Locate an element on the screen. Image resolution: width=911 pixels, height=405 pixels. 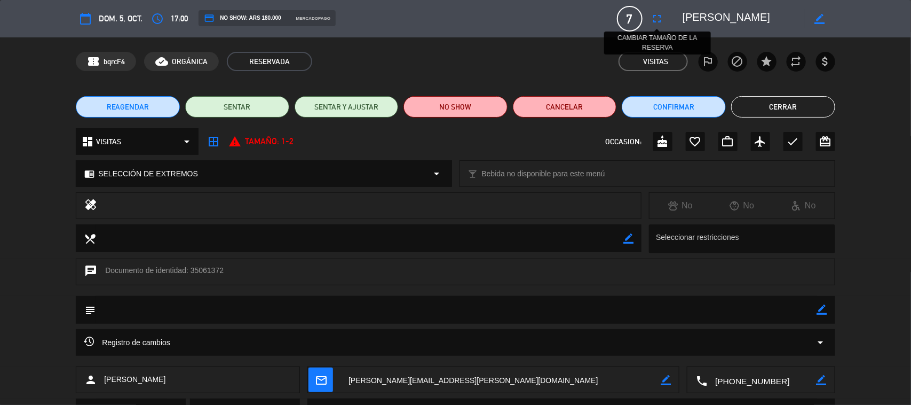
span: OCCASION: is located at coordinates (624, 141).